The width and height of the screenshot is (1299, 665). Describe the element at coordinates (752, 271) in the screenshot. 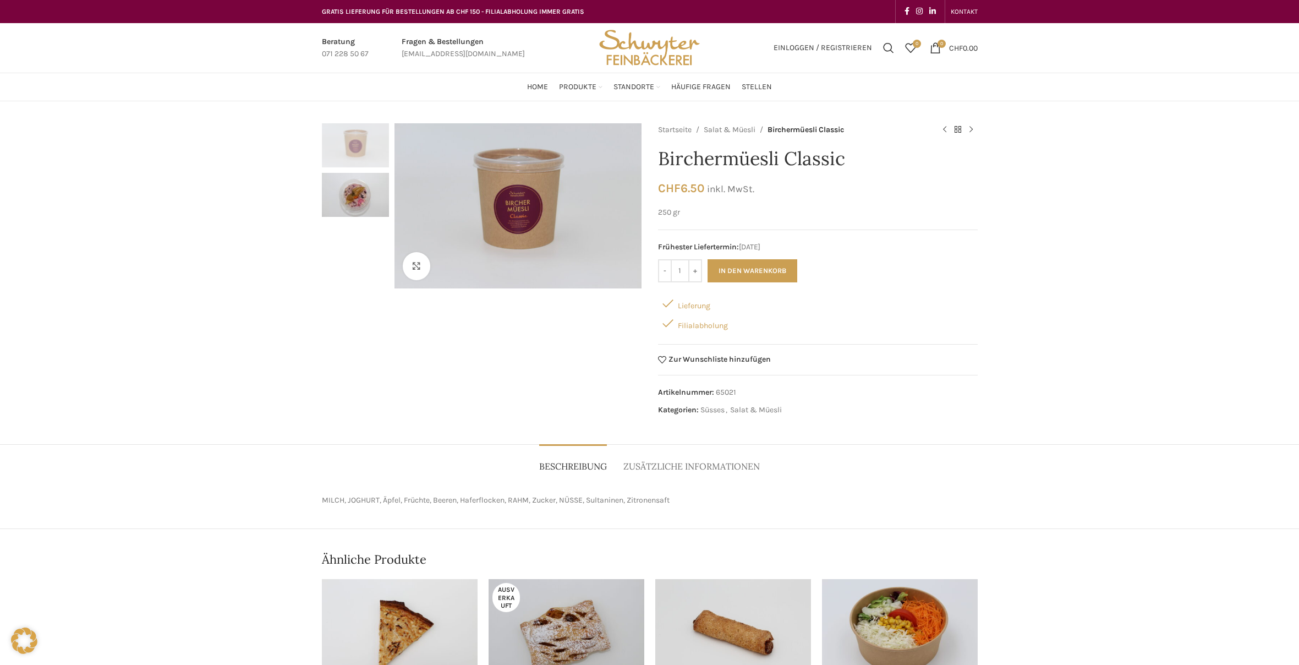

I see `button: In den Warenkorb` at that location.